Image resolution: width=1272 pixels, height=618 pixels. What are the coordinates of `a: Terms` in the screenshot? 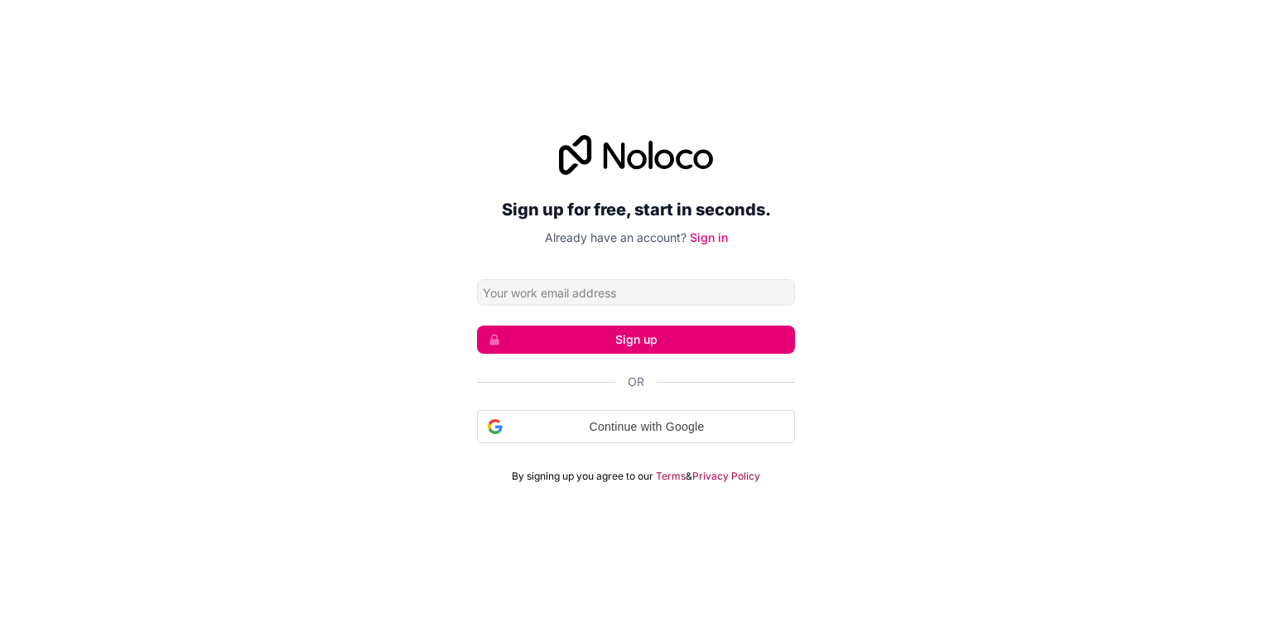 It's located at (671, 476).